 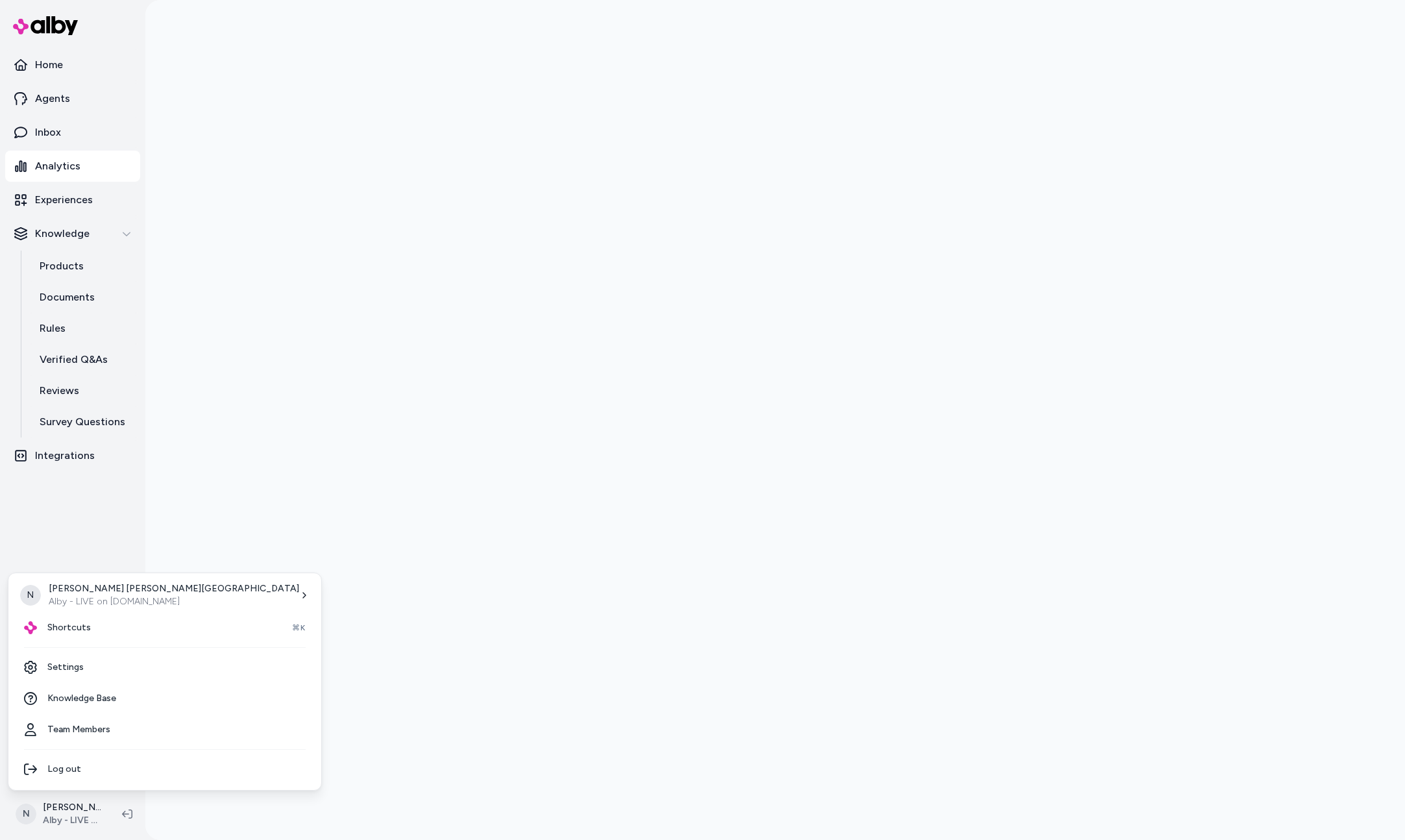 I want to click on div: Log out, so click(x=165, y=769).